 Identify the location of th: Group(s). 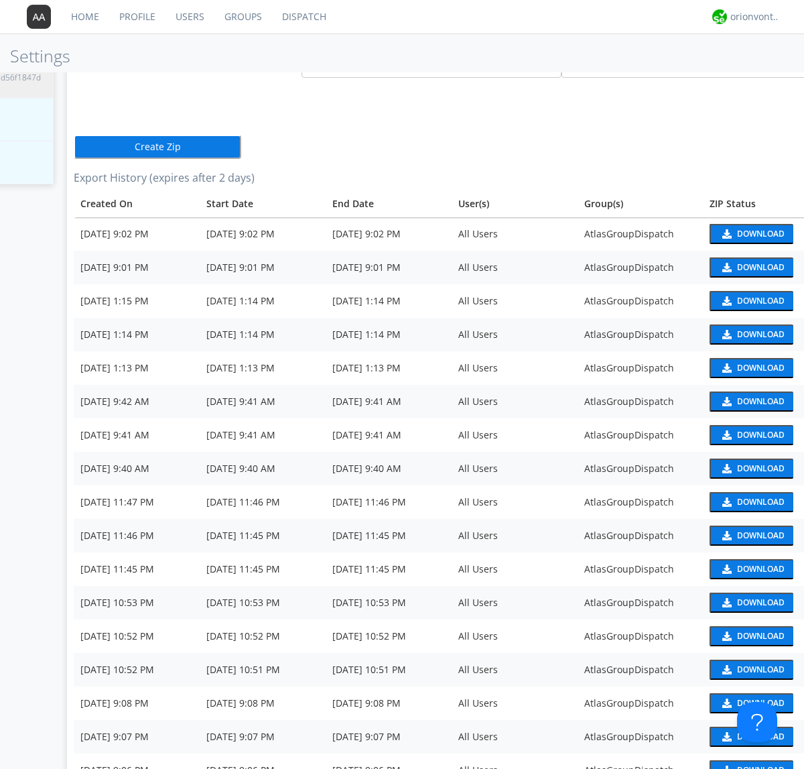
(641, 204).